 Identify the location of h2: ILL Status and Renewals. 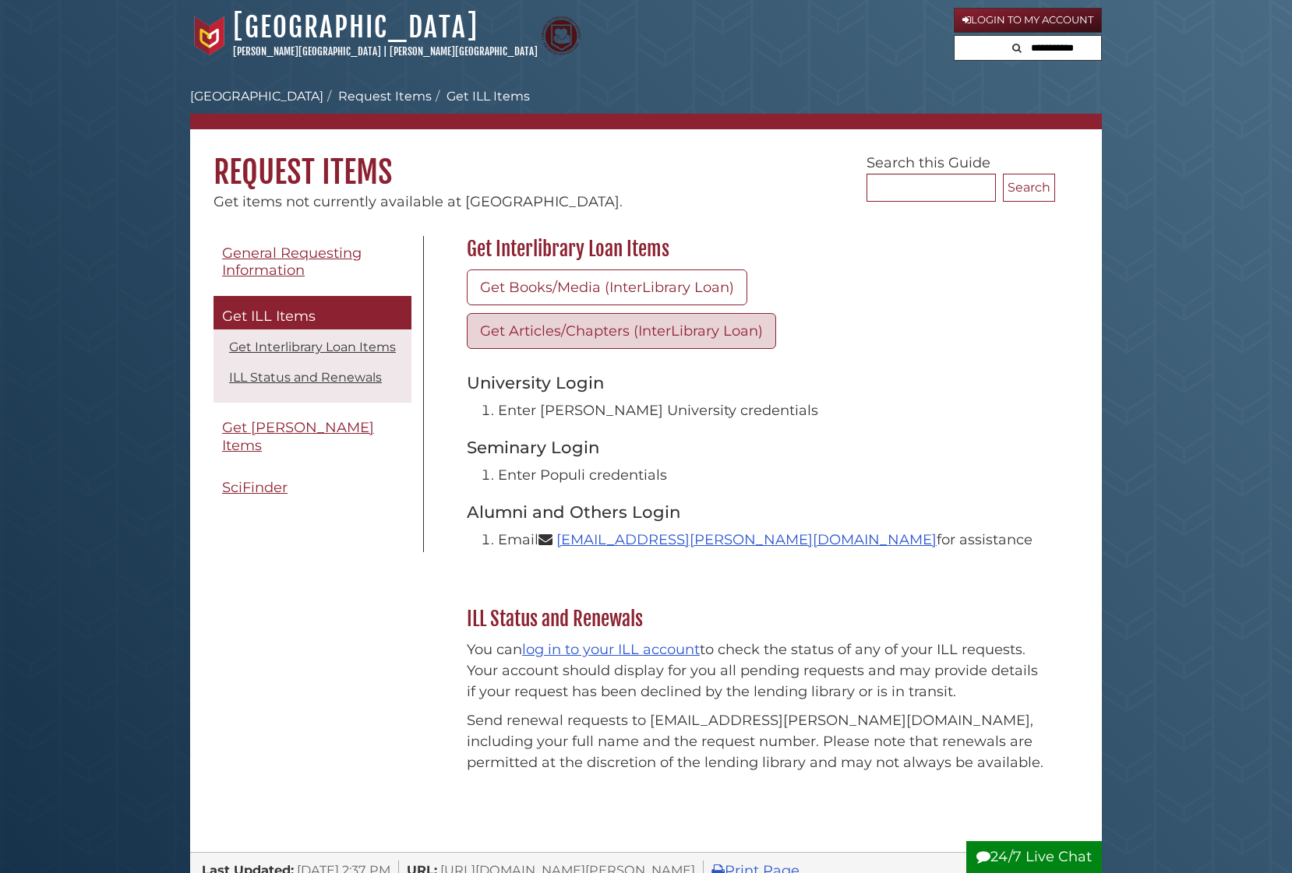
(757, 619).